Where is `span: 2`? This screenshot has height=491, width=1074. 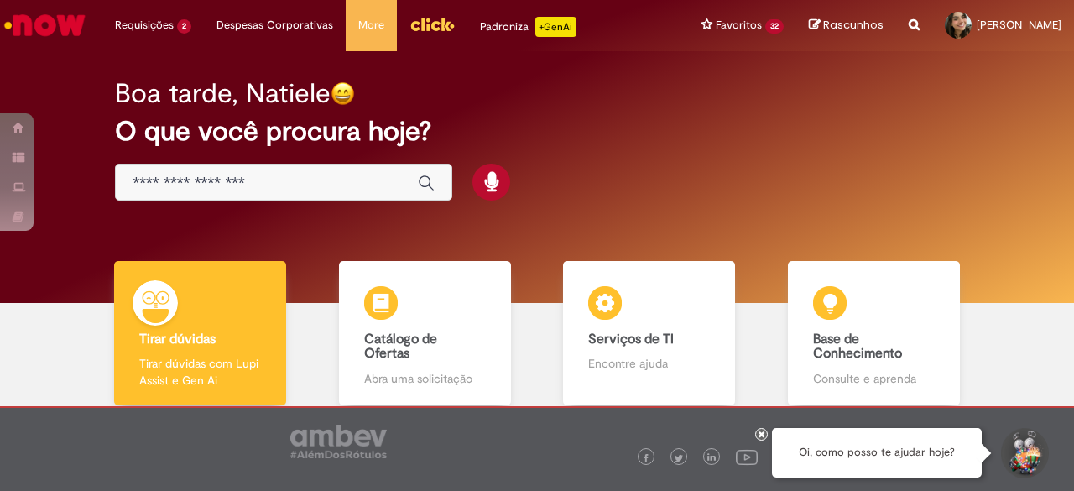
span: 2 is located at coordinates (184, 26).